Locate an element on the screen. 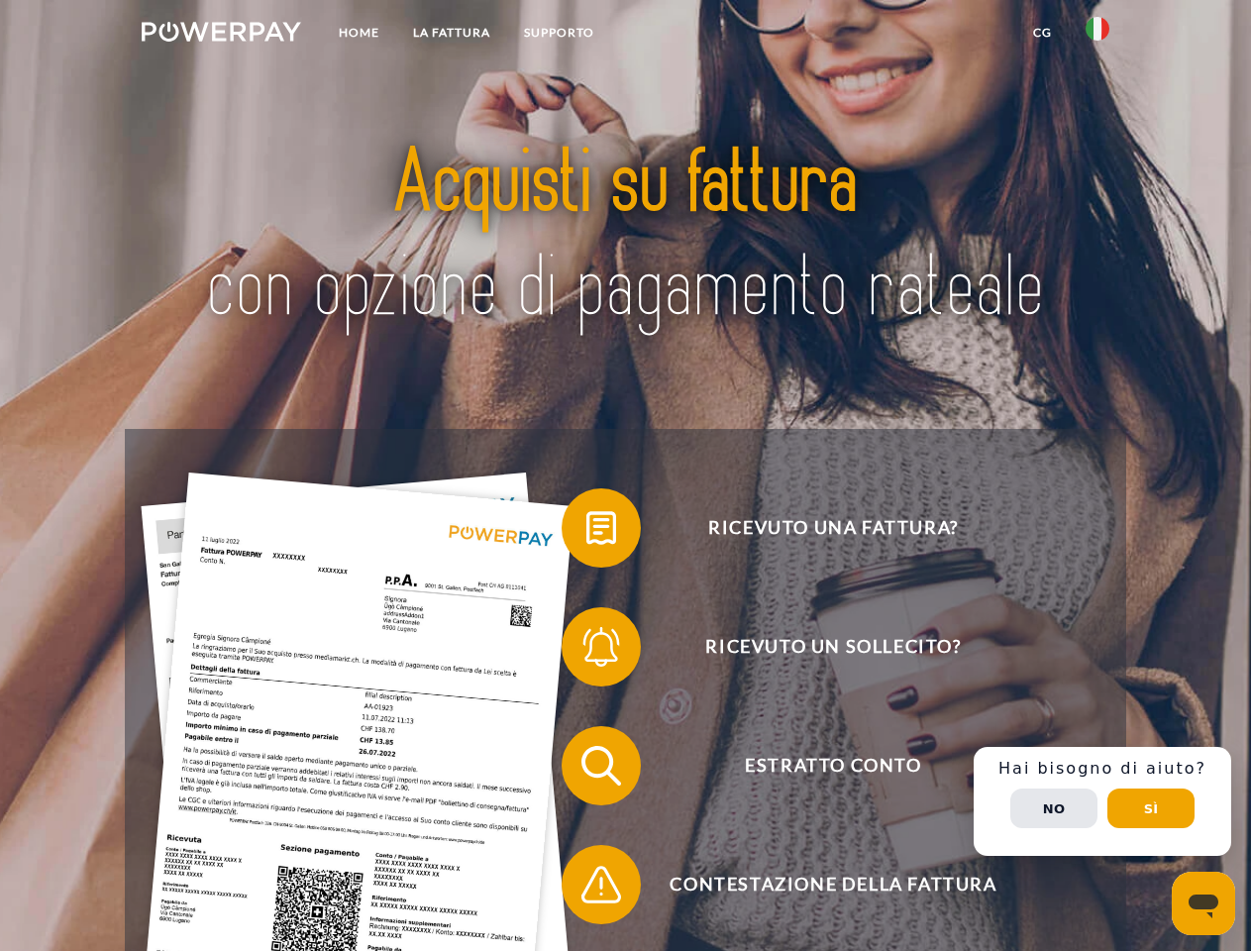  span: Contestazione della fattura is located at coordinates (833, 885).